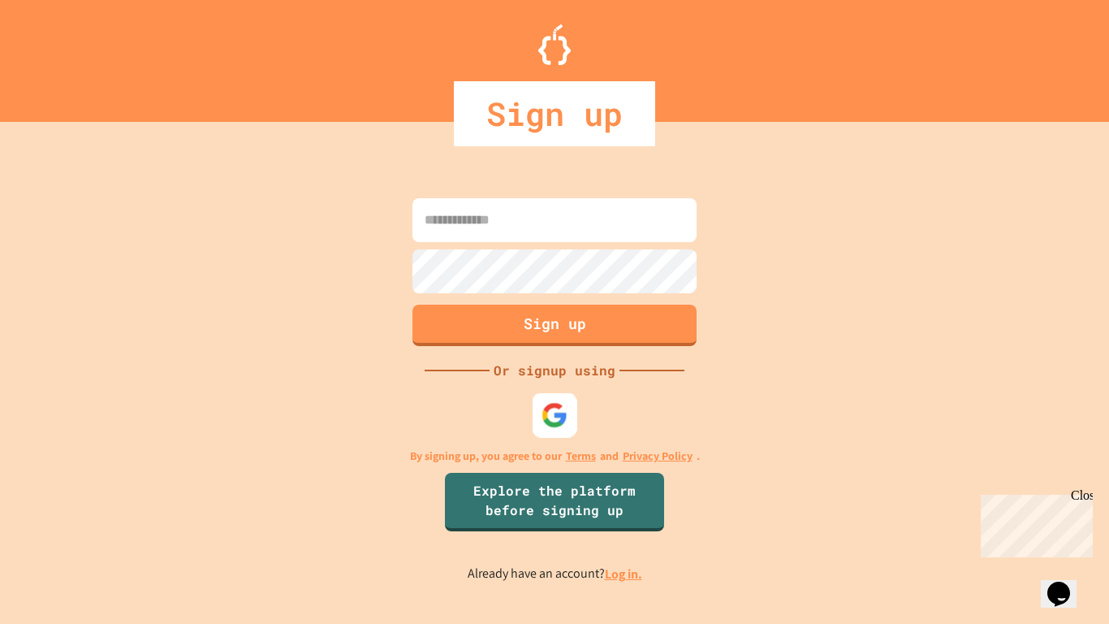 This screenshot has height=624, width=1109. I want to click on img: Logo.svg, so click(555, 45).